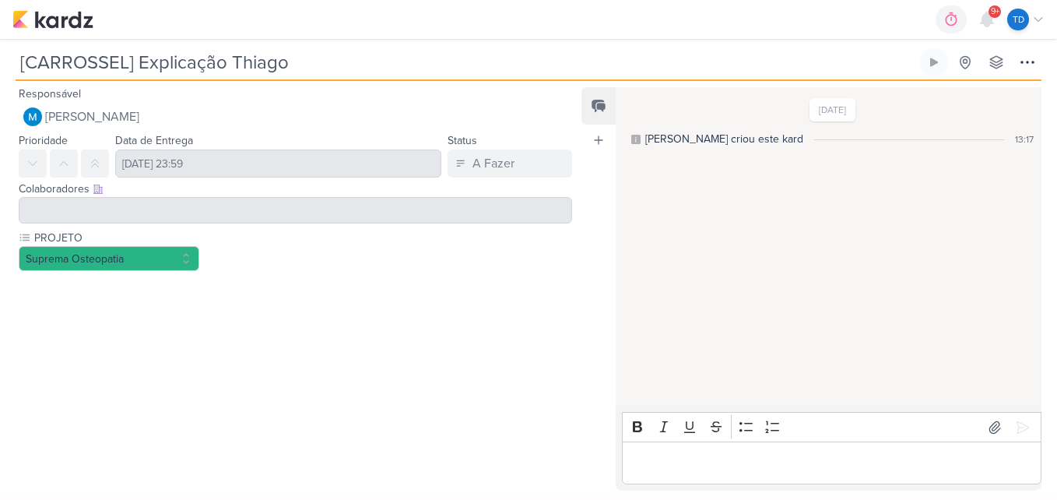 Image resolution: width=1057 pixels, height=500 pixels. I want to click on div: Ligar relógio, so click(934, 62).